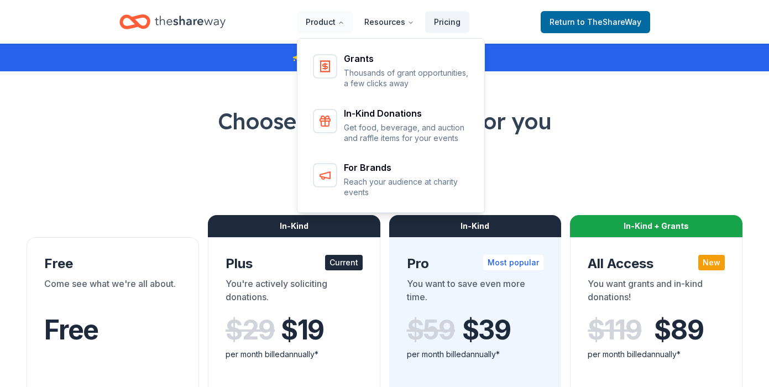 The height and width of the screenshot is (387, 769). What do you see at coordinates (391, 71) in the screenshot?
I see `a: GrantsThousands of grant opportunities, a few clicks away` at bounding box center [391, 71].